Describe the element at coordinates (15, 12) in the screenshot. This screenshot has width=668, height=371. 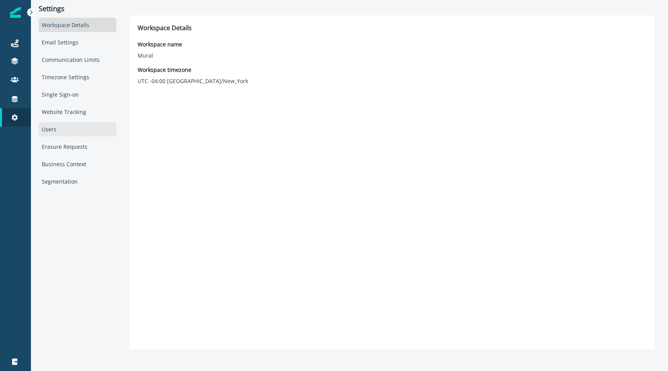
I see `img: Inflection` at that location.